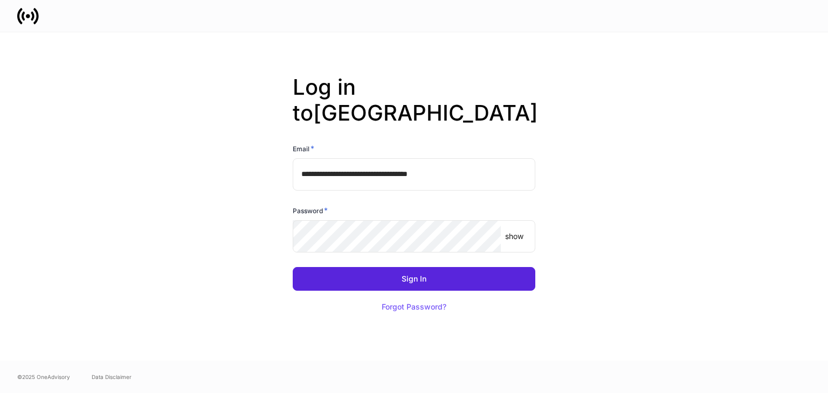 This screenshot has width=828, height=393. I want to click on button: Sign In, so click(414, 279).